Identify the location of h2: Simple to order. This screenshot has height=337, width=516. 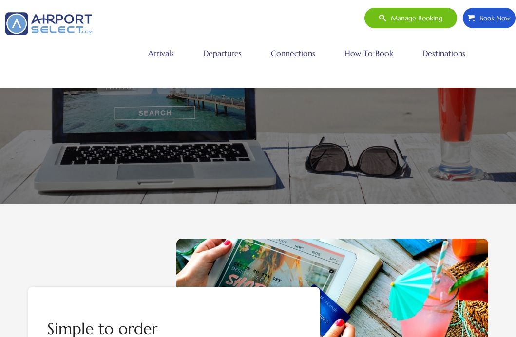
(174, 329).